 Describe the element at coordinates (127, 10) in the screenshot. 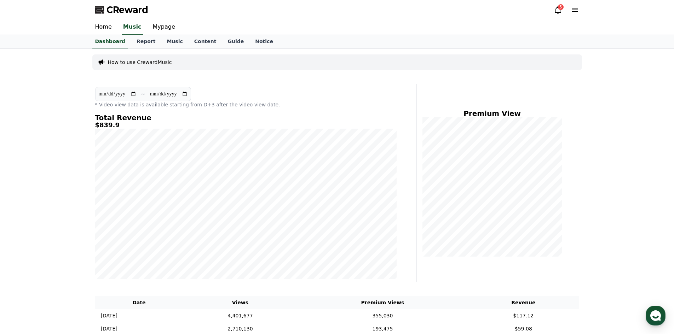

I see `span: CReward` at that location.